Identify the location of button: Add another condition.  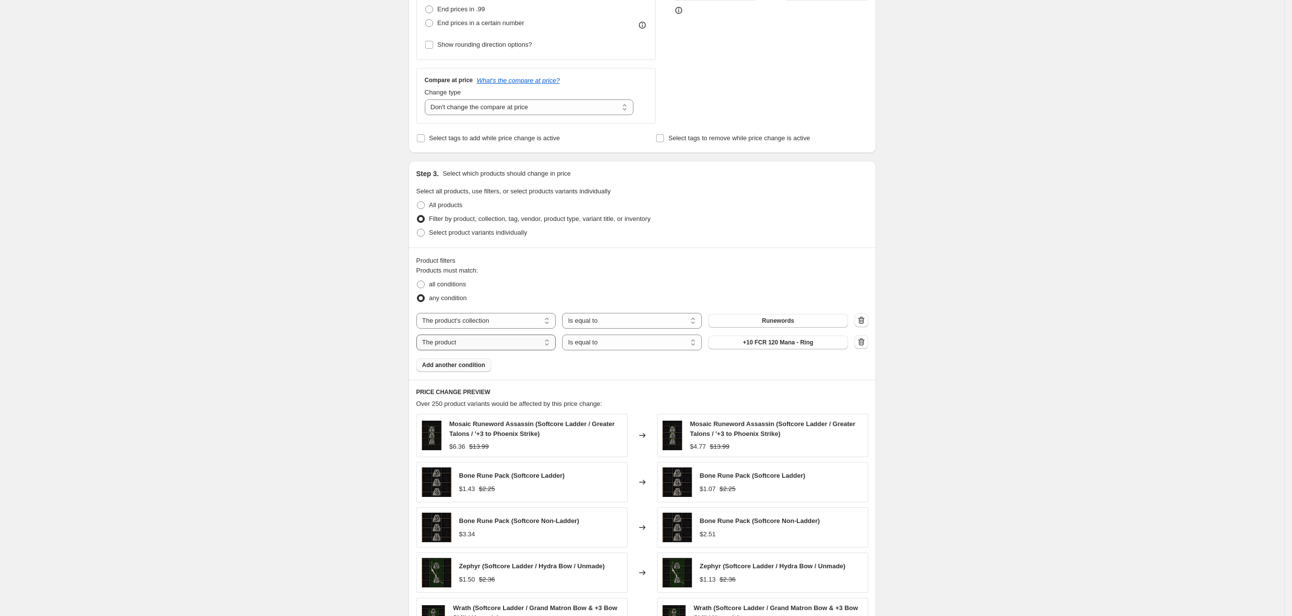
(454, 365).